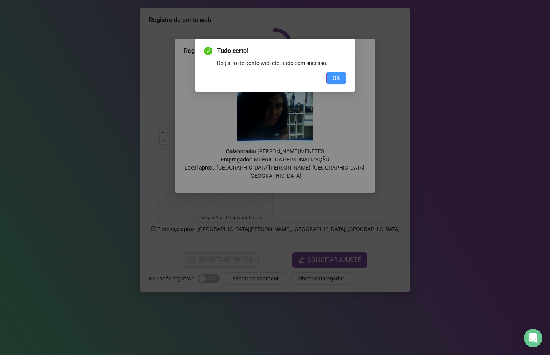 The height and width of the screenshot is (355, 550). What do you see at coordinates (208, 51) in the screenshot?
I see `span: check-circle` at bounding box center [208, 51].